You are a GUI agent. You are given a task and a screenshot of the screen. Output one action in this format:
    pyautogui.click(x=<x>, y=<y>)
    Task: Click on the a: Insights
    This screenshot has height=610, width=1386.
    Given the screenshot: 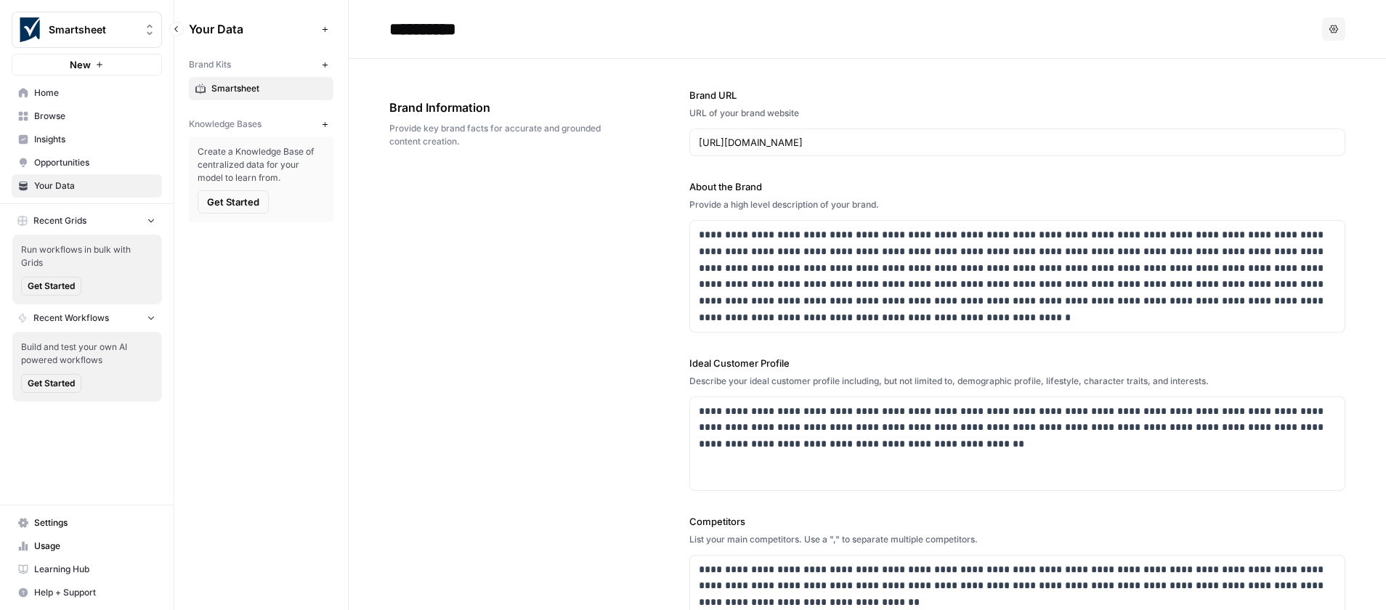 What is the action you would take?
    pyautogui.click(x=86, y=139)
    